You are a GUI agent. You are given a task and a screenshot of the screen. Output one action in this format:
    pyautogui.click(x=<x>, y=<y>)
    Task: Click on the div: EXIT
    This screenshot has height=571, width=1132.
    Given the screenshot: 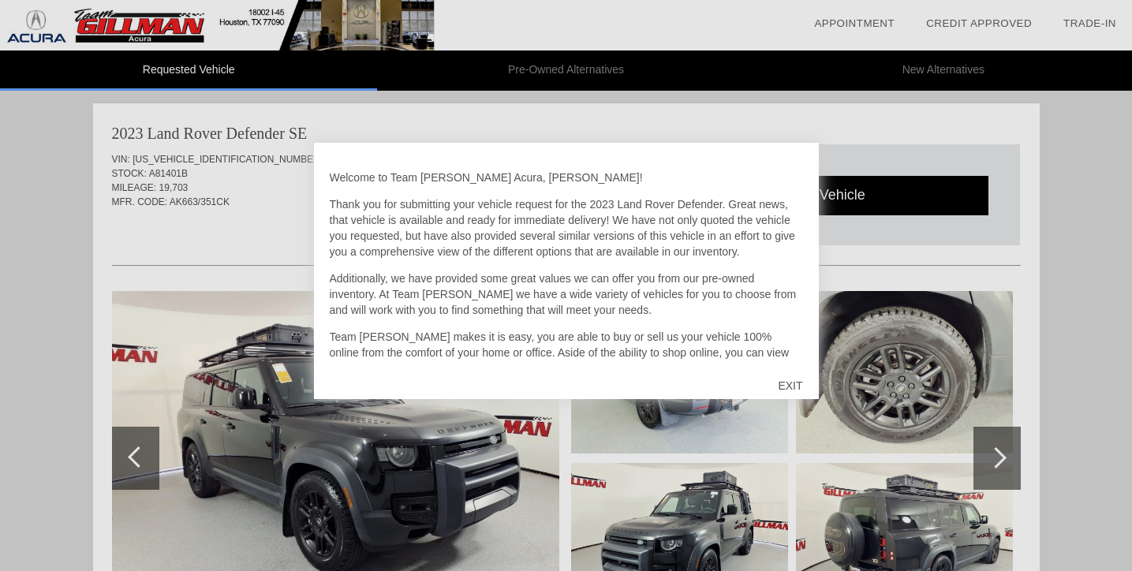 What is the action you would take?
    pyautogui.click(x=790, y=386)
    